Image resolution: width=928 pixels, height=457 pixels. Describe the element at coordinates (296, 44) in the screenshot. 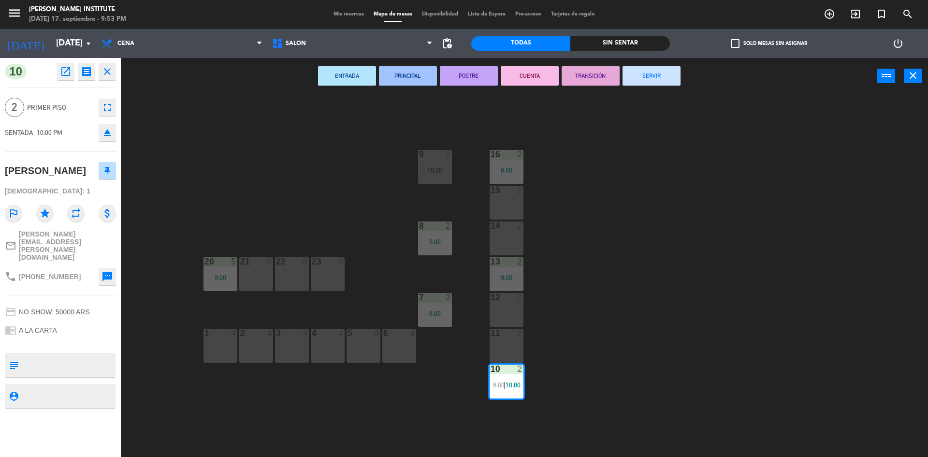

I see `span: SALON` at that location.